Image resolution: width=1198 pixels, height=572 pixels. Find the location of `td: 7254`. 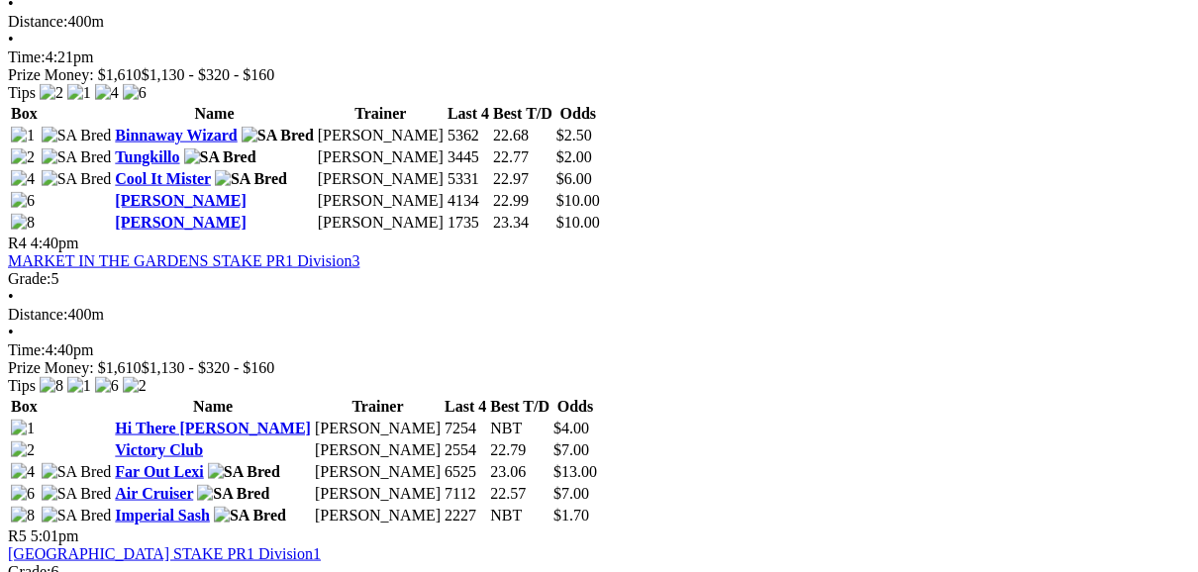

td: 7254 is located at coordinates (466, 429).